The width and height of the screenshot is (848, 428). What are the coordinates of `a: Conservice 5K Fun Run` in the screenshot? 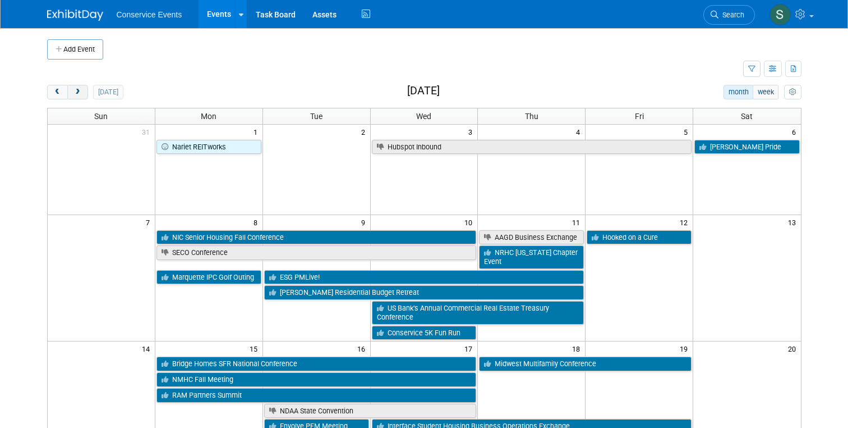 It's located at (424, 333).